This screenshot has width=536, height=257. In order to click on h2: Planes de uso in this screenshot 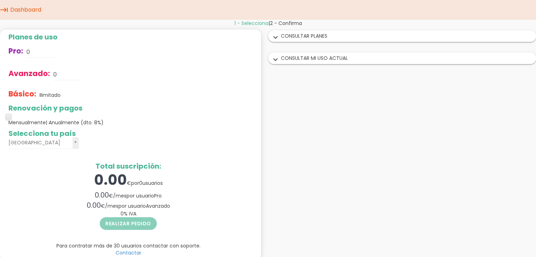, I will do `click(128, 37)`.